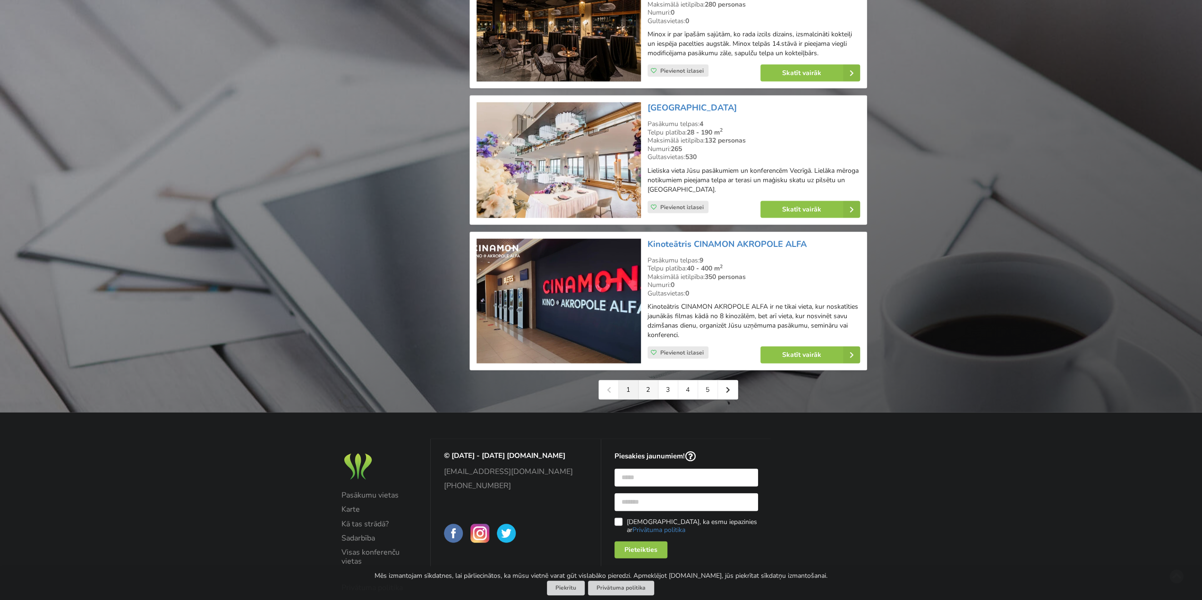 The image size is (1202, 600). I want to click on a: Viesnīca | Rīga | Wellton Riverside SPA Hotel, so click(558, 160).